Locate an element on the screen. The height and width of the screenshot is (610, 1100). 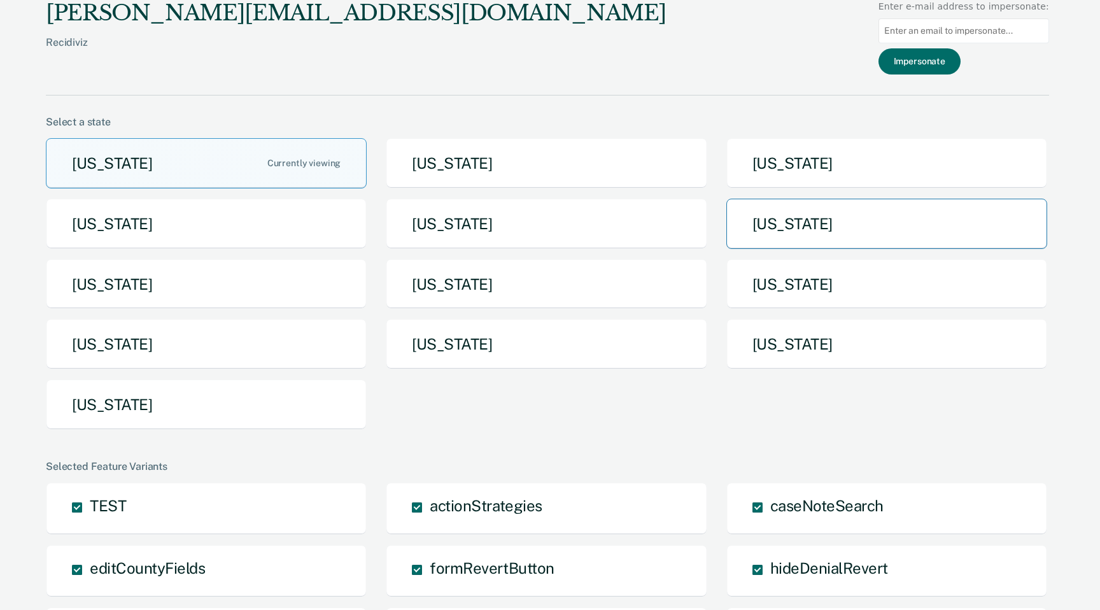
button: Impersonate is located at coordinates (919, 61).